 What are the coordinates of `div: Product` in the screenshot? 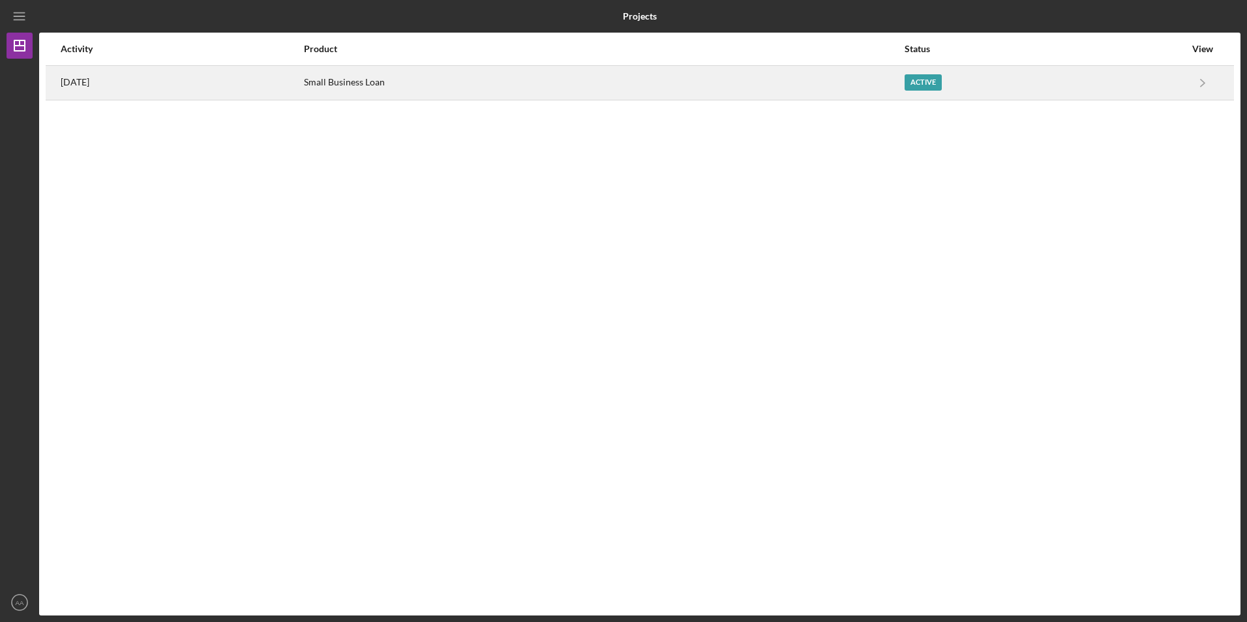 It's located at (604, 49).